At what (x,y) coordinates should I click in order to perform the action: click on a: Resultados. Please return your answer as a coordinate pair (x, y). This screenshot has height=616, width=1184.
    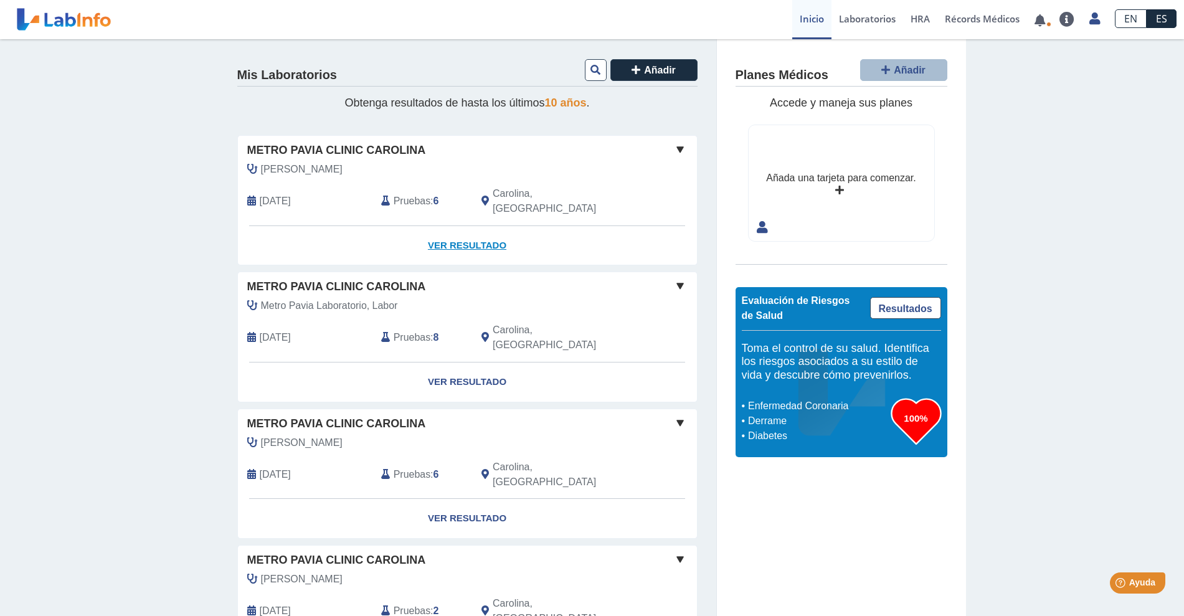
    Looking at the image, I should click on (906, 308).